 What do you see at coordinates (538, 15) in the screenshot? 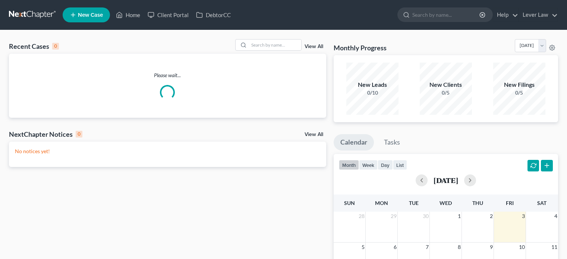
I see `a: Lever Law` at bounding box center [538, 15].